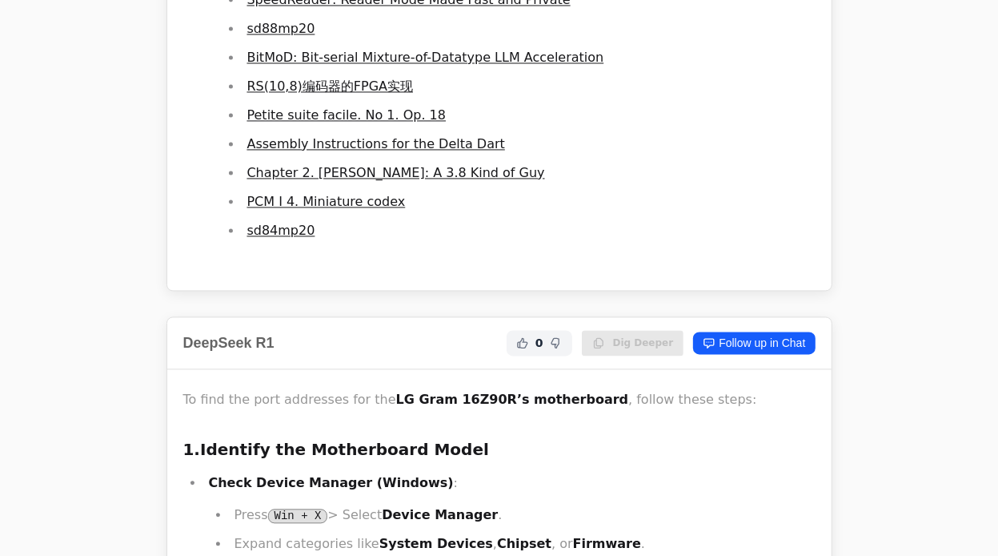  I want to click on a: PCM I 4. Miniature codex, so click(327, 201).